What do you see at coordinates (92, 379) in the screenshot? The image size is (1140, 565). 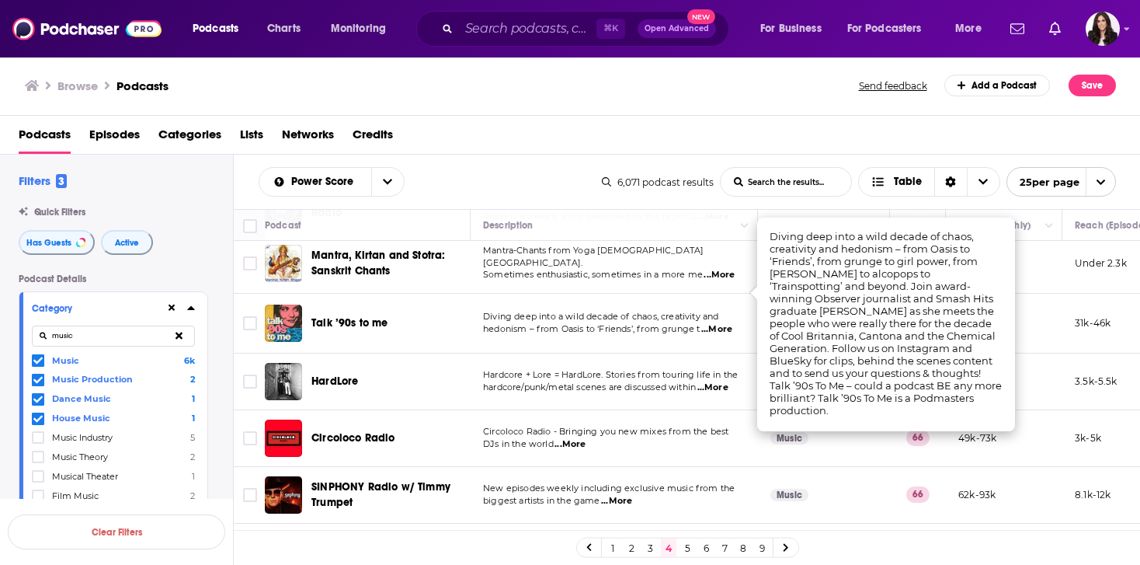 I see `span: Music Production` at bounding box center [92, 379].